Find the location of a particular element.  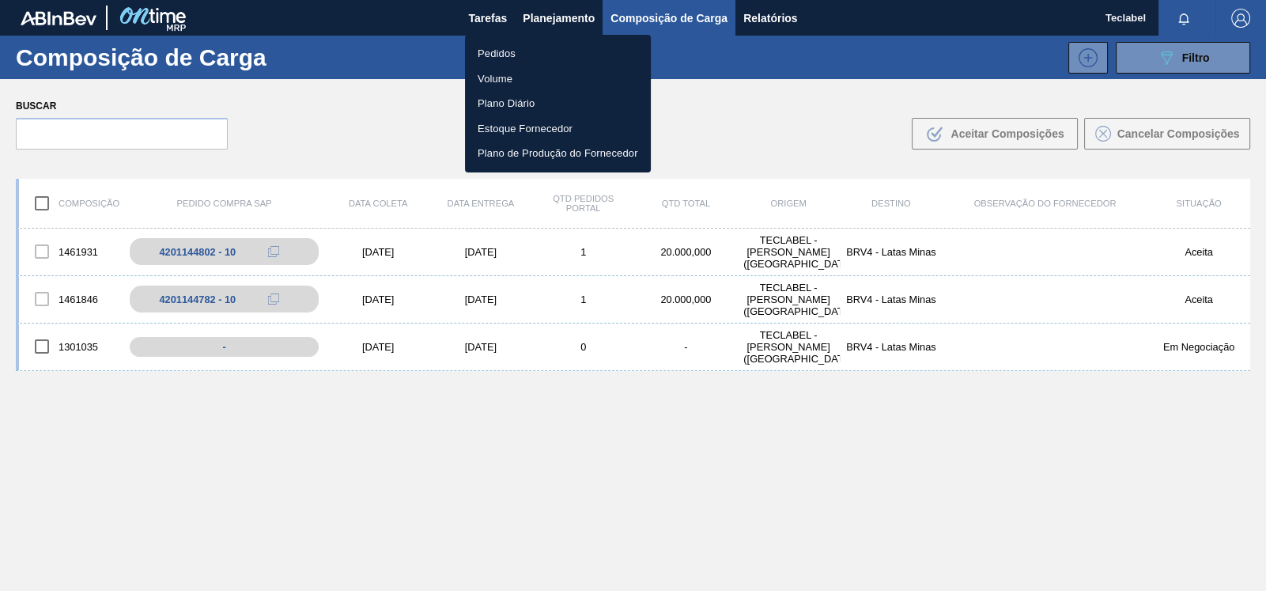

a: Plano Diário is located at coordinates (558, 104).